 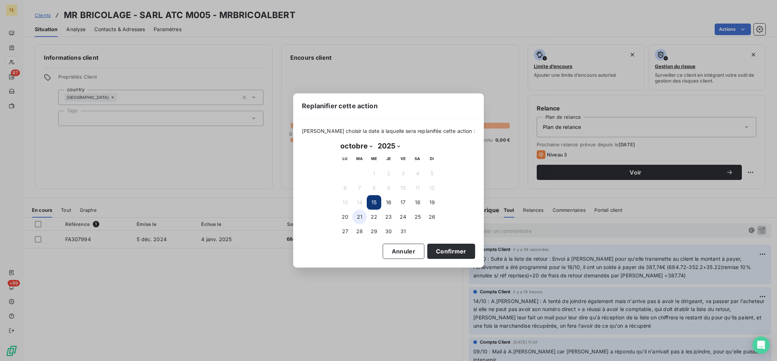 I want to click on button: 27, so click(x=345, y=232).